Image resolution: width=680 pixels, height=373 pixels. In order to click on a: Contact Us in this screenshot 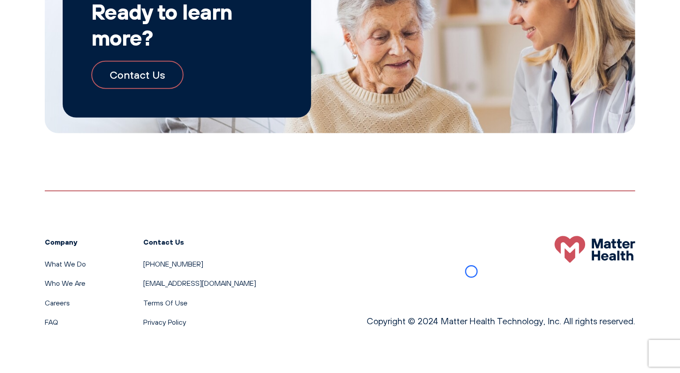, I will do `click(137, 75)`.